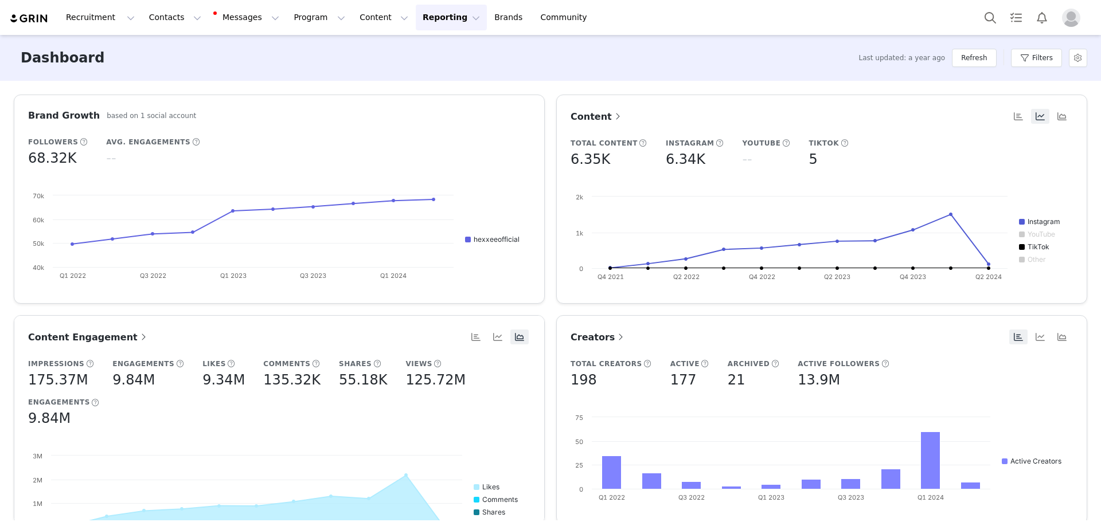 The image size is (1101, 522). I want to click on h5: 198, so click(584, 380).